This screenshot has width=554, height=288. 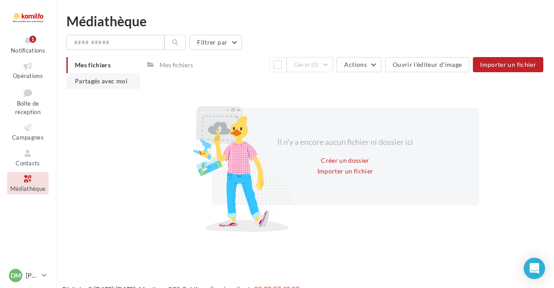 I want to click on div: Médiathèque, so click(x=305, y=21).